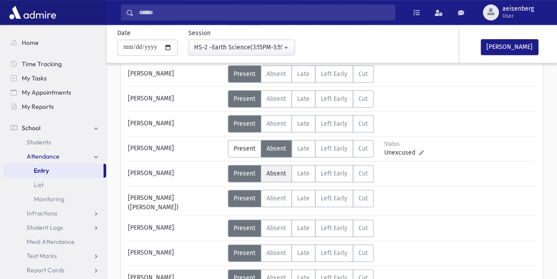 Image resolution: width=557 pixels, height=279 pixels. Describe the element at coordinates (55, 64) in the screenshot. I see `a: Time Tracking` at that location.